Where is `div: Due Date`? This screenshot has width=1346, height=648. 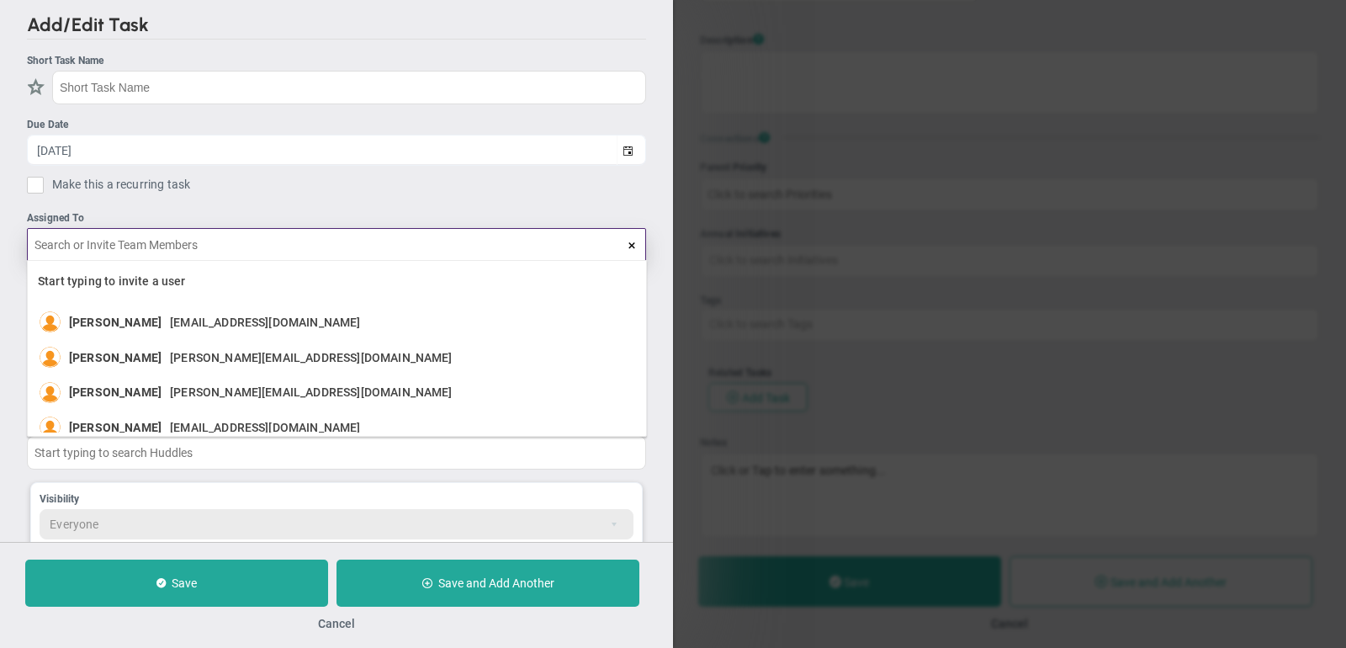 div: Due Date is located at coordinates (334, 125).